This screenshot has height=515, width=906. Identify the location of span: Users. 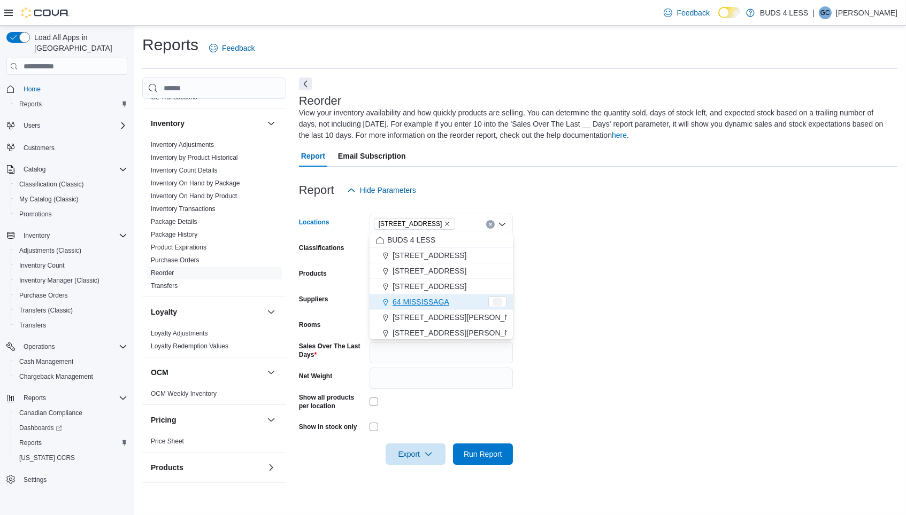
(73, 126).